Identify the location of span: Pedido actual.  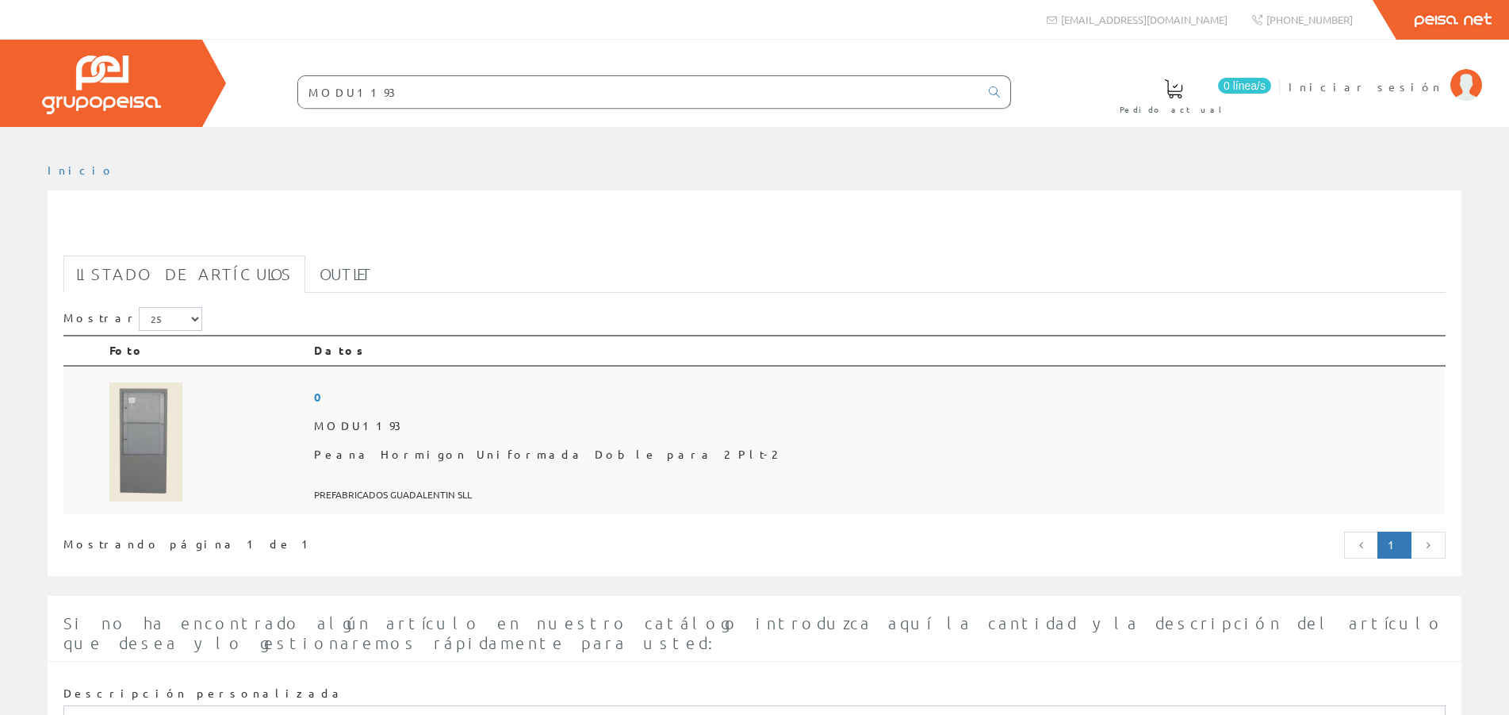
(1174, 109).